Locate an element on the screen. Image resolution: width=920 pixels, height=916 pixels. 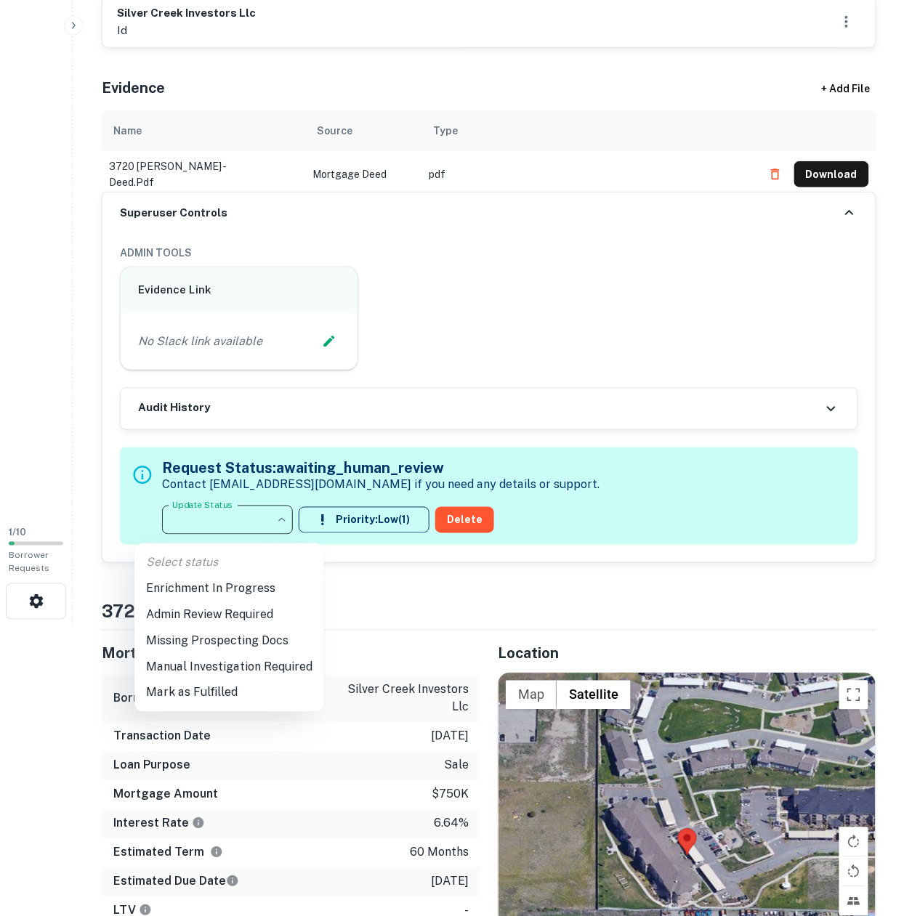
li: Mark as Fulfilled is located at coordinates (229, 693).